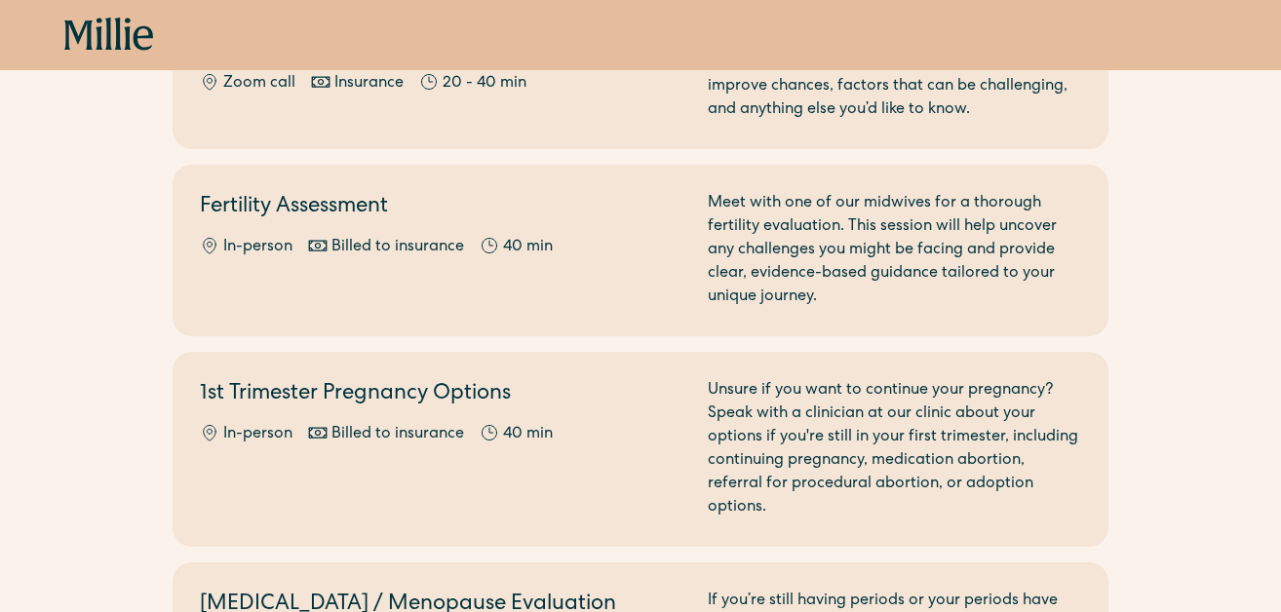 This screenshot has width=1281, height=612. I want to click on h2: Fertility Assessment, so click(442, 208).